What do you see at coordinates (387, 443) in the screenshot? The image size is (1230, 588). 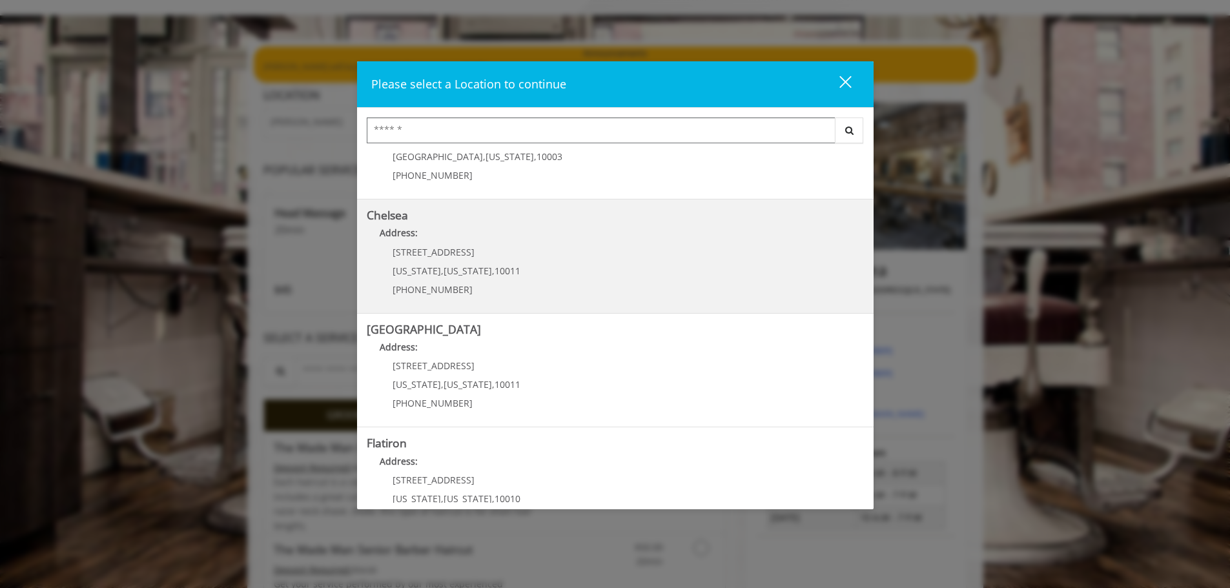 I see `b: Flatiron` at bounding box center [387, 443].